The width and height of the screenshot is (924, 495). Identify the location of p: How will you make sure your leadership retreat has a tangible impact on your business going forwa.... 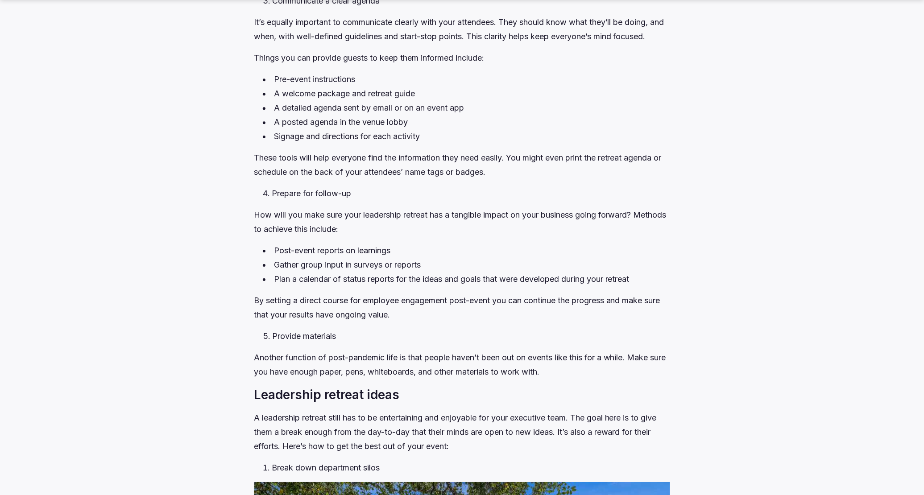
(462, 222).